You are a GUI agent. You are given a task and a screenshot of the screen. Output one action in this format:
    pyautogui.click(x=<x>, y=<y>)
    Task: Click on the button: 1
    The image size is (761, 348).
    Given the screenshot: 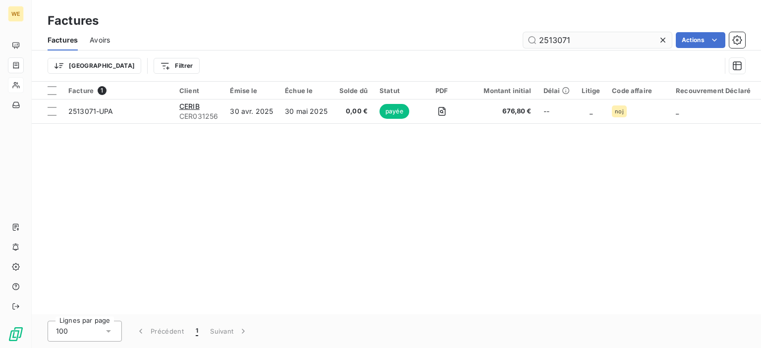 What is the action you would take?
    pyautogui.click(x=197, y=331)
    